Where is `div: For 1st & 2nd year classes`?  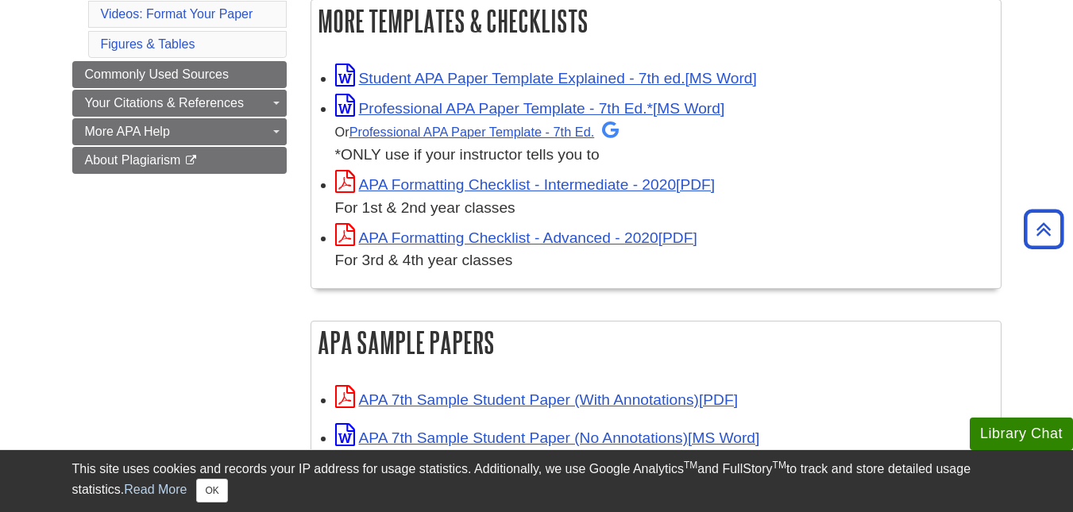
div: For 1st & 2nd year classes is located at coordinates (664, 208).